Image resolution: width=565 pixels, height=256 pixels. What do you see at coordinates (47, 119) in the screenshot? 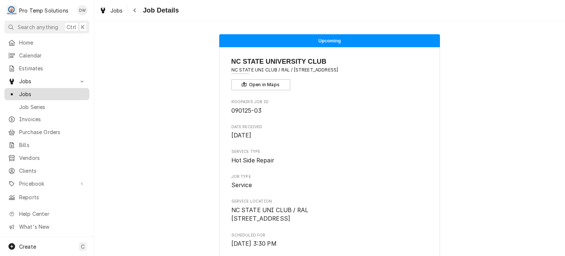
I see `a: Invoices` at bounding box center [47, 119].